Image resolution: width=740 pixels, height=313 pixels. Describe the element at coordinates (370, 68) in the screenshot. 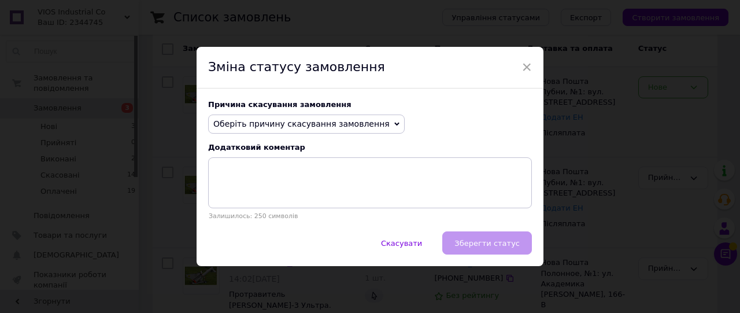

I see `div: Зміна статусу замовлення` at that location.